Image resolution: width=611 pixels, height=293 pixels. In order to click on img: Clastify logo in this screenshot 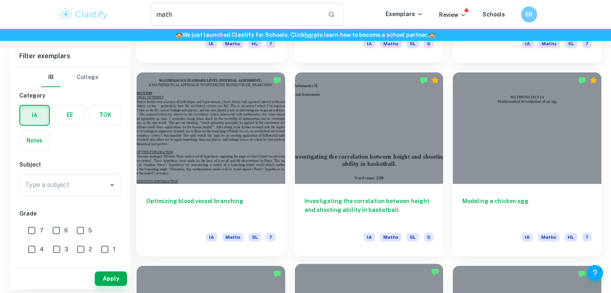, I will do `click(84, 14)`.